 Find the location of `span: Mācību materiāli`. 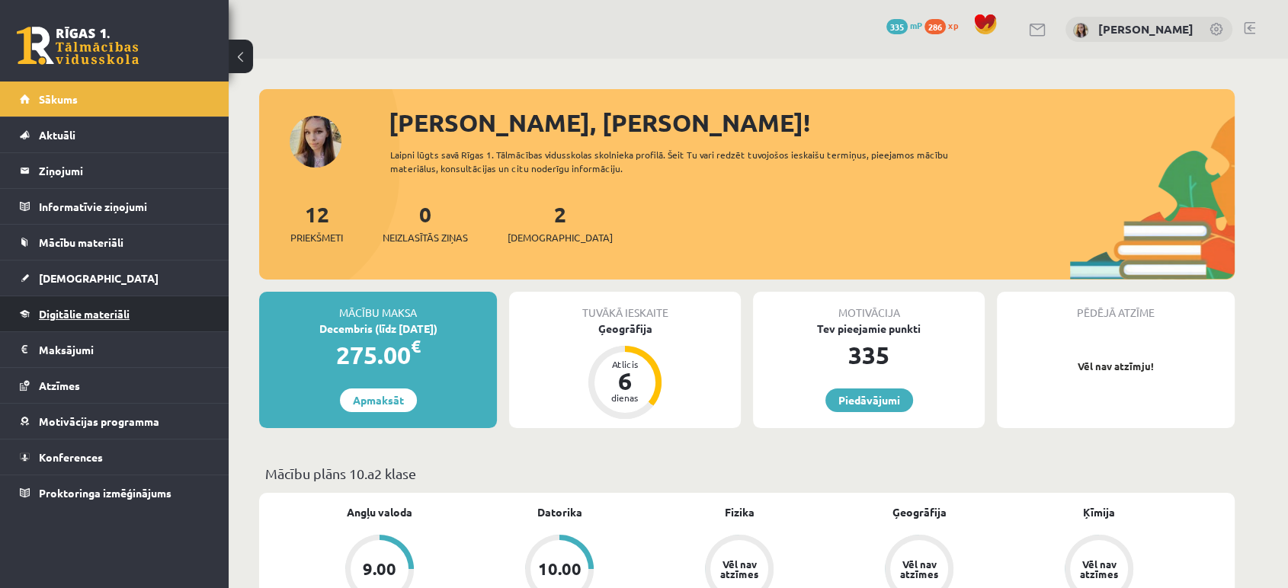

span: Mācību materiāli is located at coordinates (81, 242).